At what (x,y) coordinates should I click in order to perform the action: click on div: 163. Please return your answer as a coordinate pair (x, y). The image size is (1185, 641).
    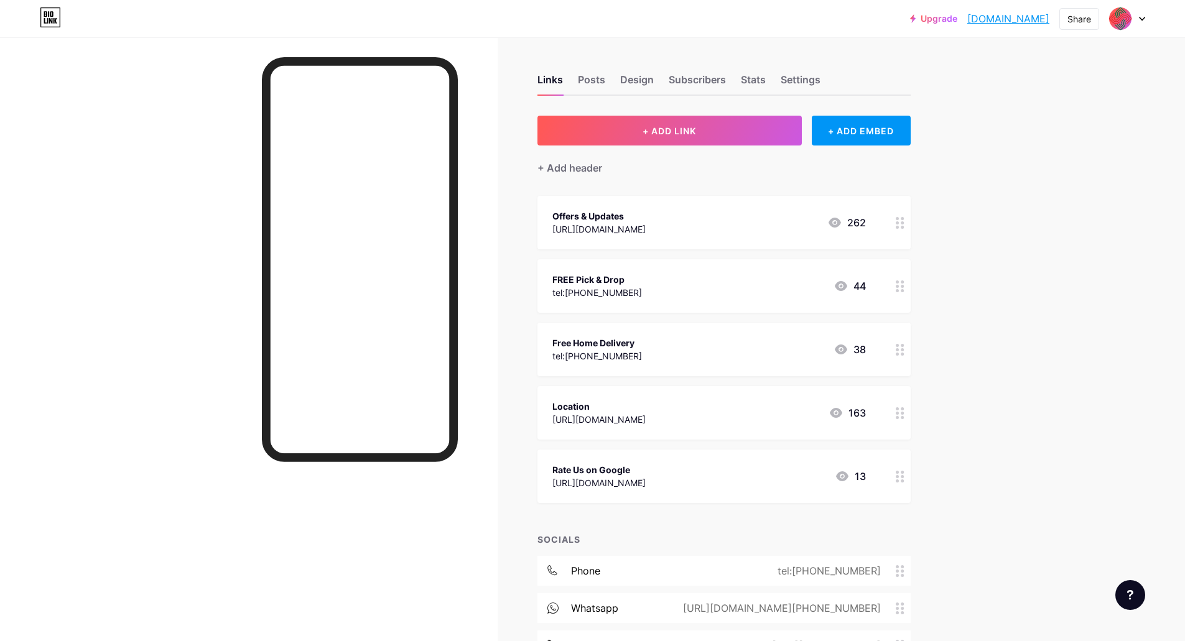
    Looking at the image, I should click on (847, 413).